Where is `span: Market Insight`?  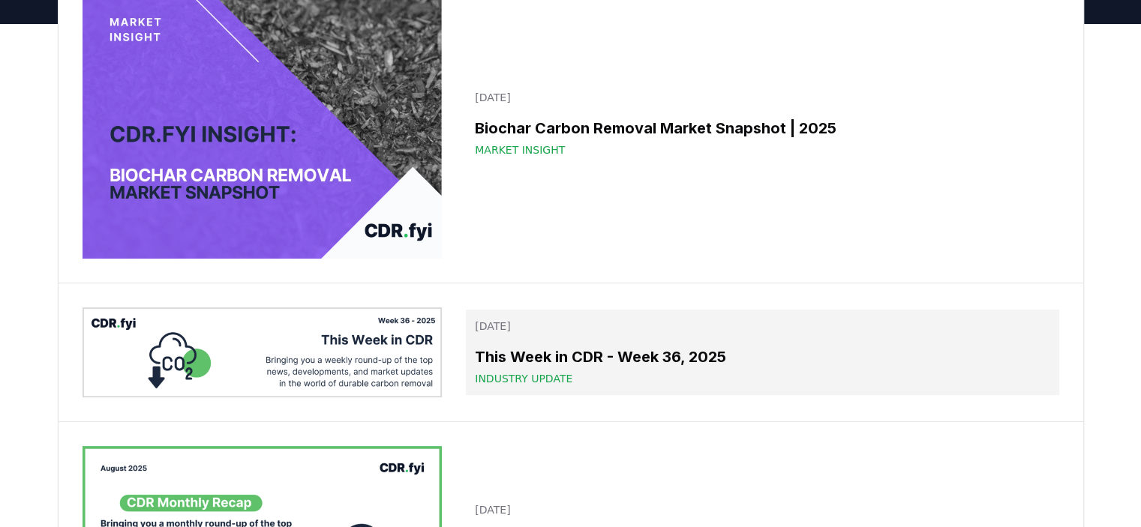
span: Market Insight is located at coordinates (520, 150).